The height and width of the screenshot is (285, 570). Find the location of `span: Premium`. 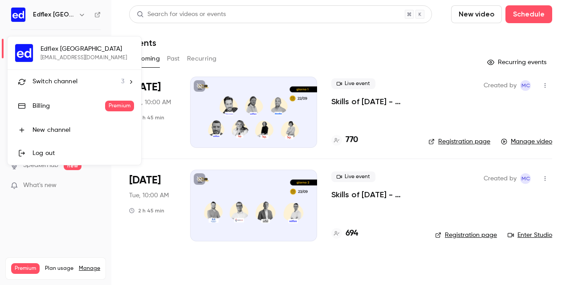

span: Premium is located at coordinates (119, 106).